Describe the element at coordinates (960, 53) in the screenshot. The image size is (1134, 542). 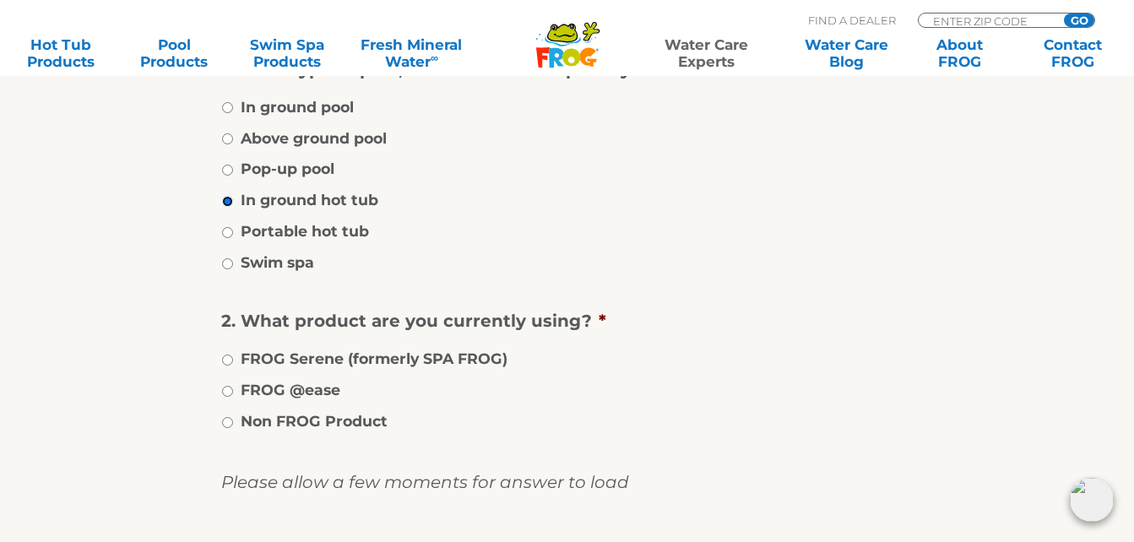
I see `a: AboutFROG` at that location.